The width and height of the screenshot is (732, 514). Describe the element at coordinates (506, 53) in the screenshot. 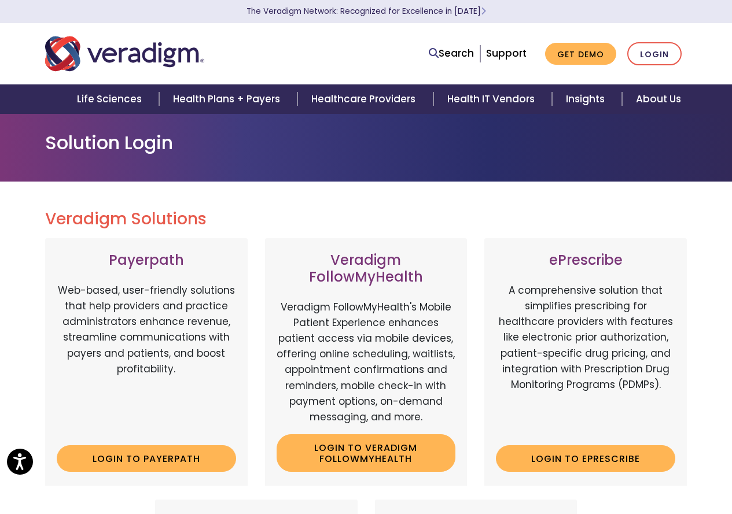

I see `a: Support` at that location.